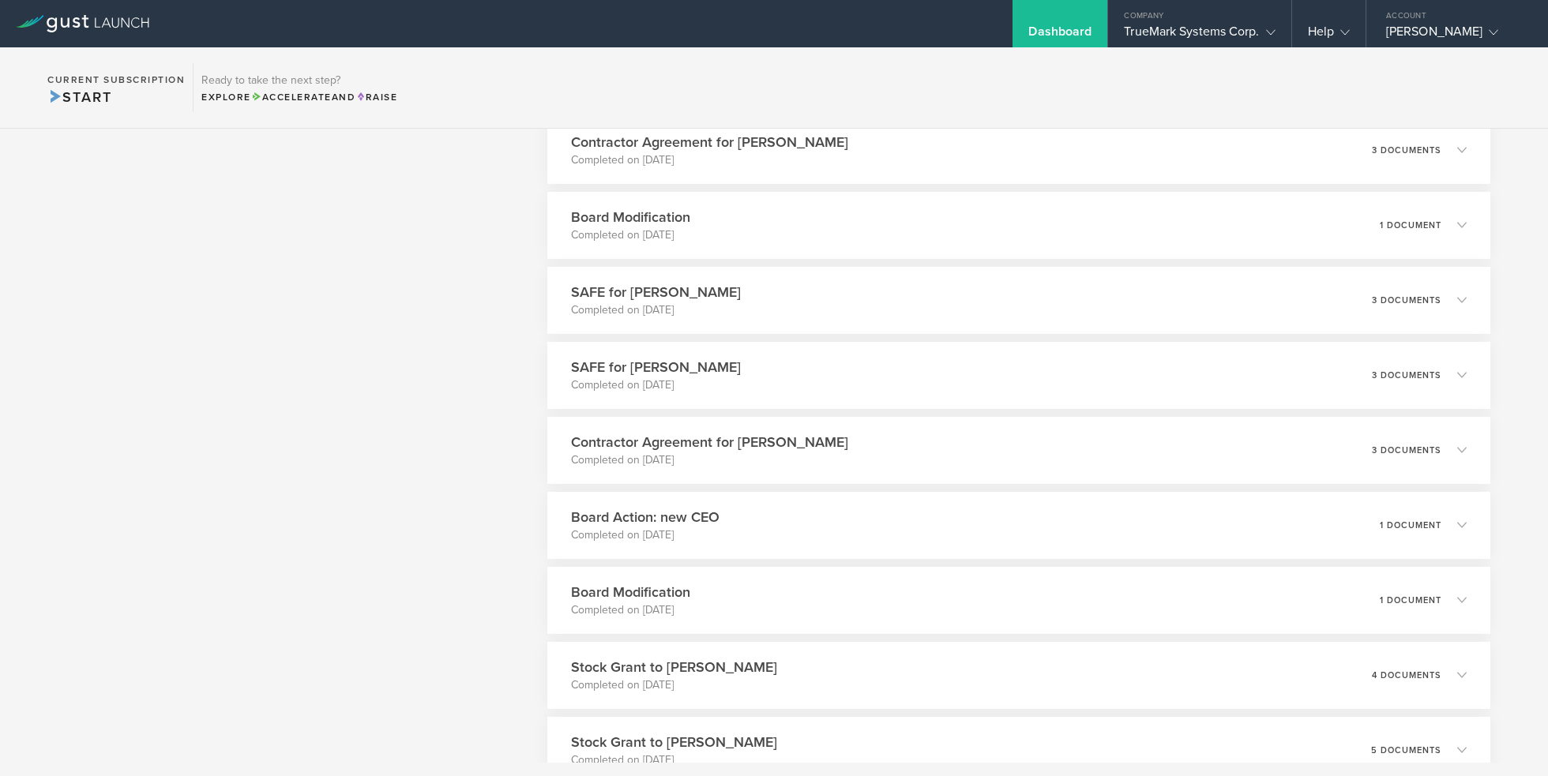  What do you see at coordinates (79, 97) in the screenshot?
I see `span: Start` at bounding box center [79, 97].